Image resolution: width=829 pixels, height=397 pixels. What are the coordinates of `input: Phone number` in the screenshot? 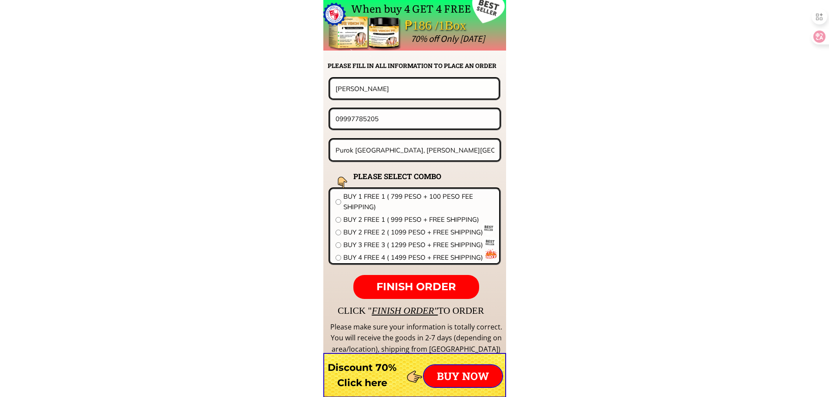 It's located at (415, 118).